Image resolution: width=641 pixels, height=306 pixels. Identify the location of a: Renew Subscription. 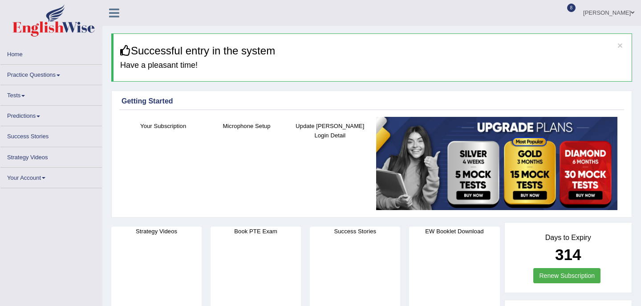
(567, 275).